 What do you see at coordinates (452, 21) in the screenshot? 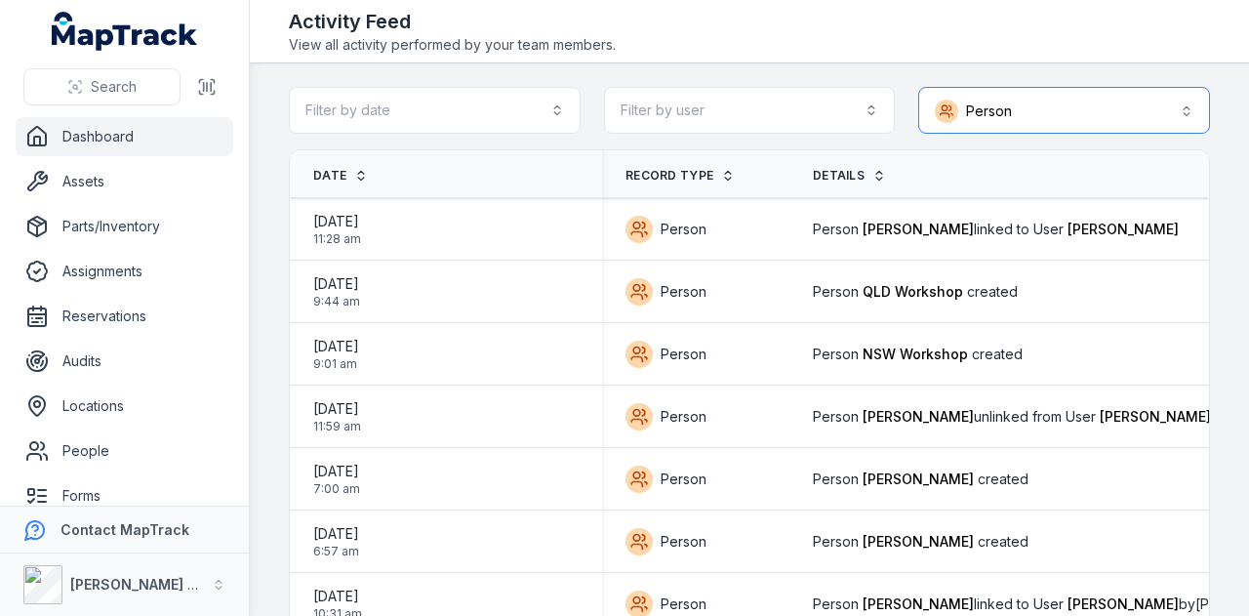
I see `h2: Activity Feed` at bounding box center [452, 21].